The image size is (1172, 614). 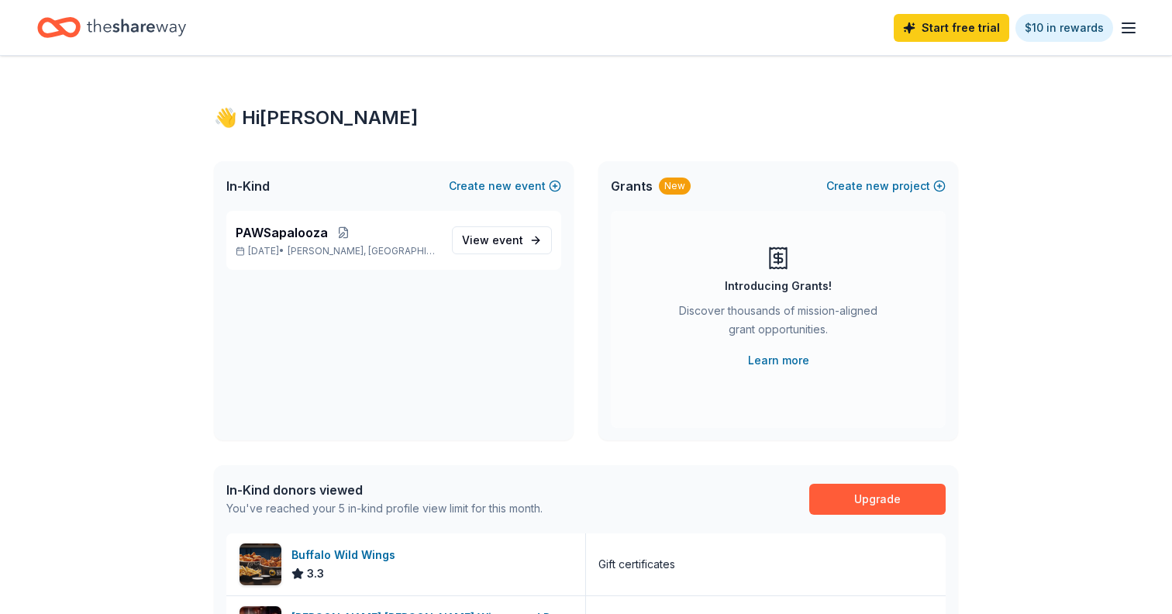 What do you see at coordinates (384, 508) in the screenshot?
I see `div: You've reached your 5 in-kind profile view limit for this month.` at bounding box center [384, 508].